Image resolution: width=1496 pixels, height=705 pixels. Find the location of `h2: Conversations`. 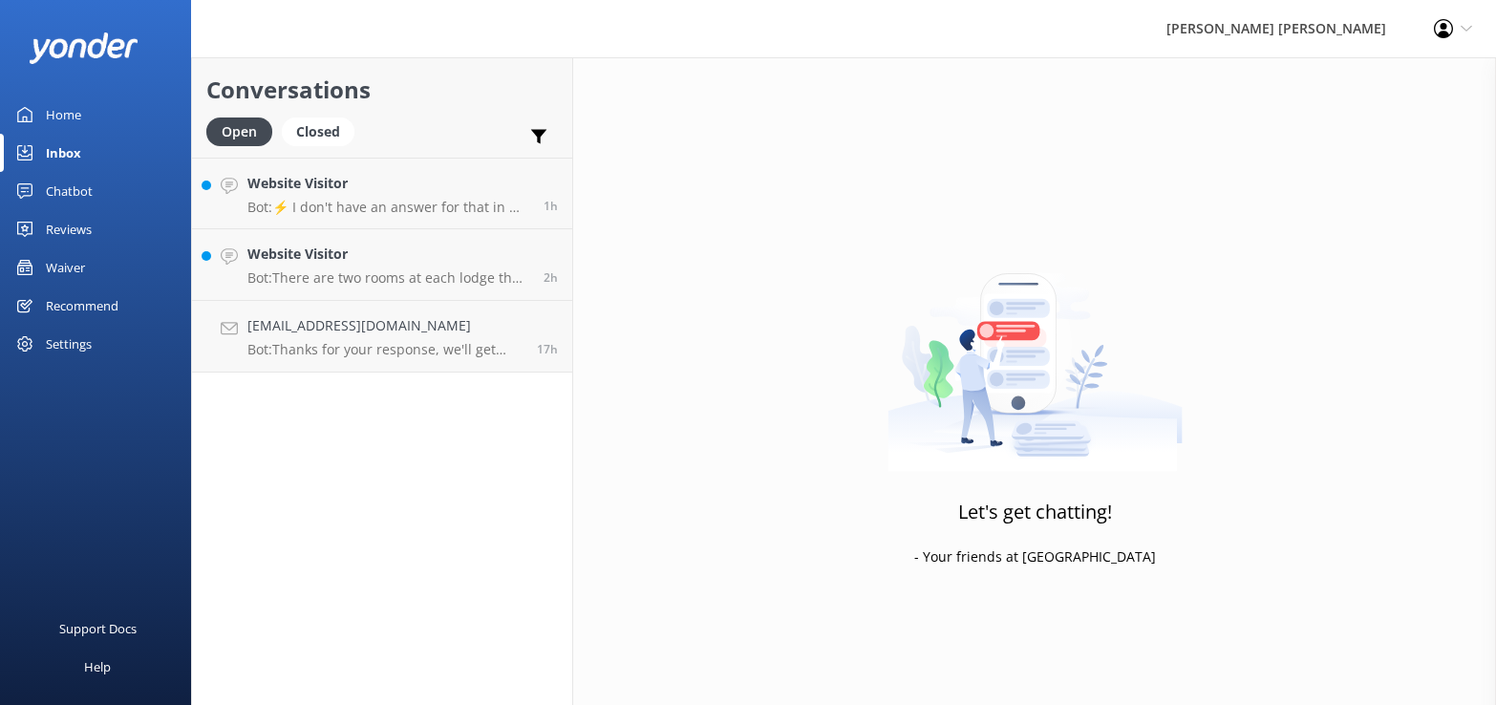

h2: Conversations is located at coordinates (382, 90).